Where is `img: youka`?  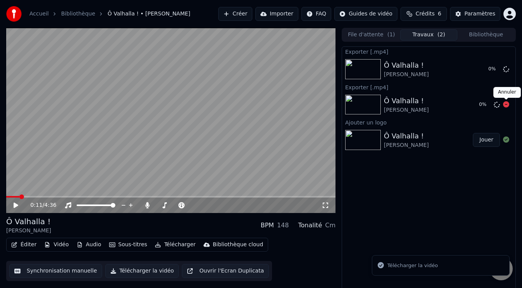
img: youka is located at coordinates (14, 14).